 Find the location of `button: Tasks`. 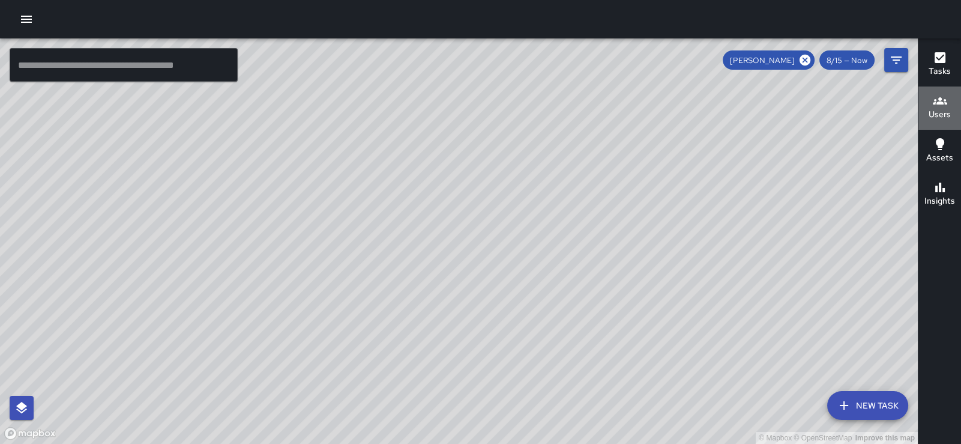

button: Tasks is located at coordinates (939, 65).